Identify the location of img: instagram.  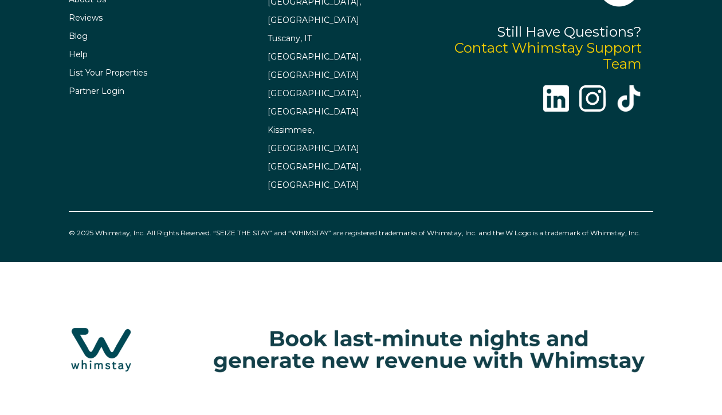
(592, 98).